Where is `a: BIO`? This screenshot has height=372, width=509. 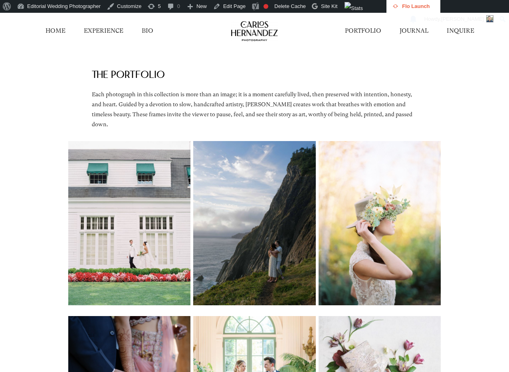
a: BIO is located at coordinates (147, 31).